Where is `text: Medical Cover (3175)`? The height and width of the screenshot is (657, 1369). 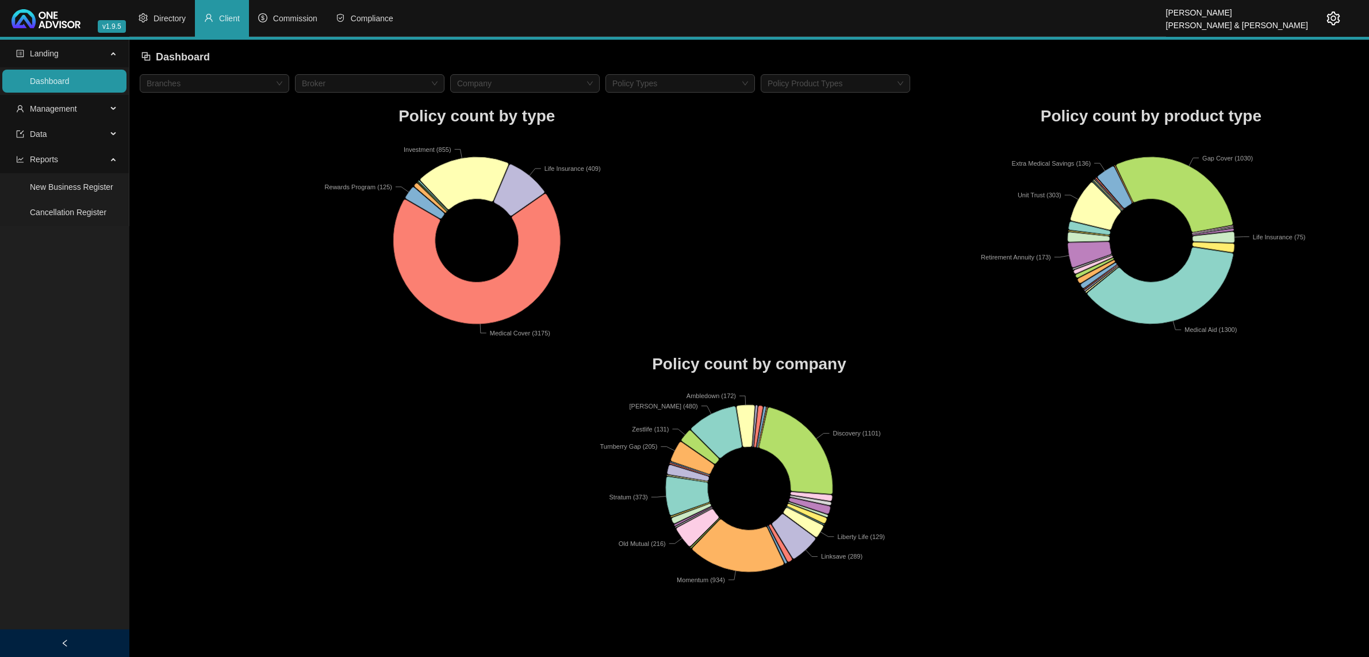 text: Medical Cover (3175) is located at coordinates (520, 332).